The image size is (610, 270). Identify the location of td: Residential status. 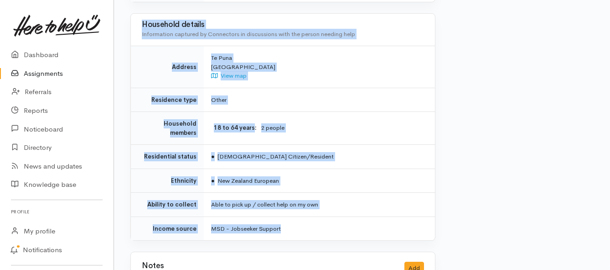
(167, 156).